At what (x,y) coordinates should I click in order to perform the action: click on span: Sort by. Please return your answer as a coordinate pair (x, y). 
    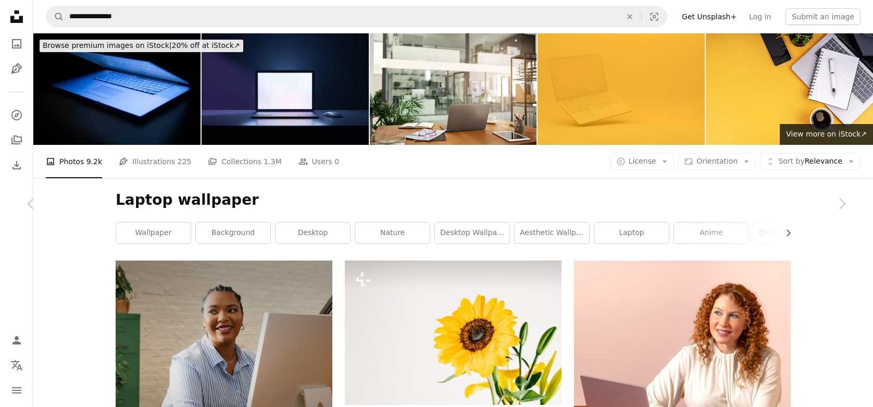
    Looking at the image, I should click on (791, 161).